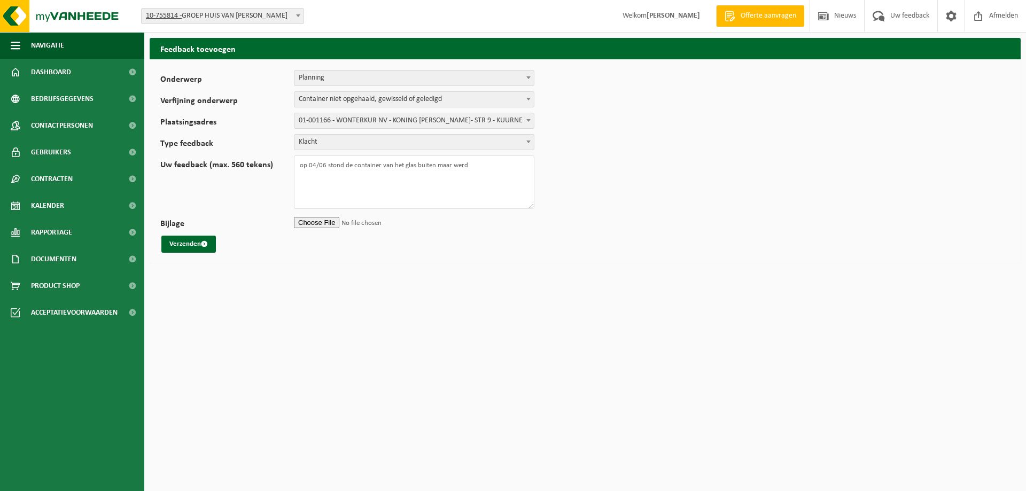  What do you see at coordinates (51, 72) in the screenshot?
I see `span: Dashboard` at bounding box center [51, 72].